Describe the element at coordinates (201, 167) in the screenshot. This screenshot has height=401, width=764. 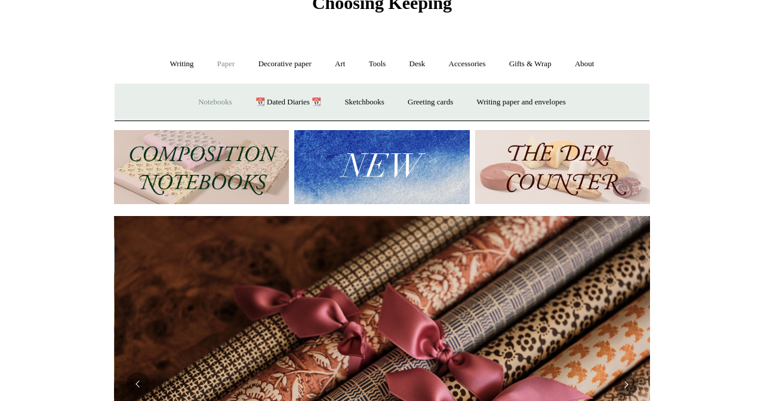
I see `img: 202302 Composition ledgers.jpg__PID:69722ee6-fa44-49dd-a067-31375e5d54ec` at that location.